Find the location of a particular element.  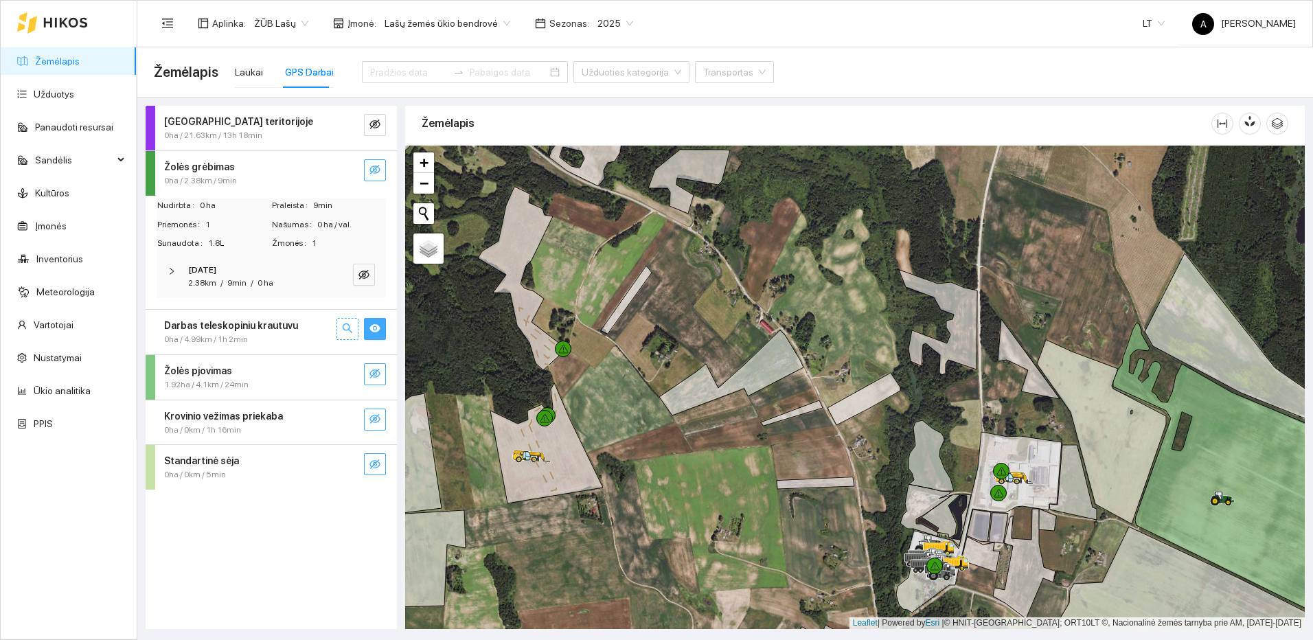

span: menu-fold is located at coordinates (168, 23).